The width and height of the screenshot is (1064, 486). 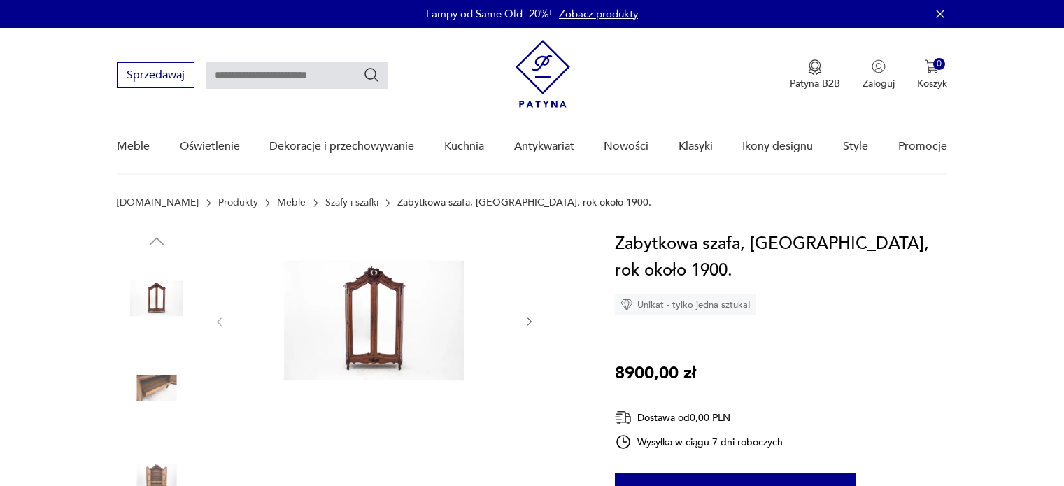 What do you see at coordinates (923, 146) in the screenshot?
I see `a: Promocje` at bounding box center [923, 146].